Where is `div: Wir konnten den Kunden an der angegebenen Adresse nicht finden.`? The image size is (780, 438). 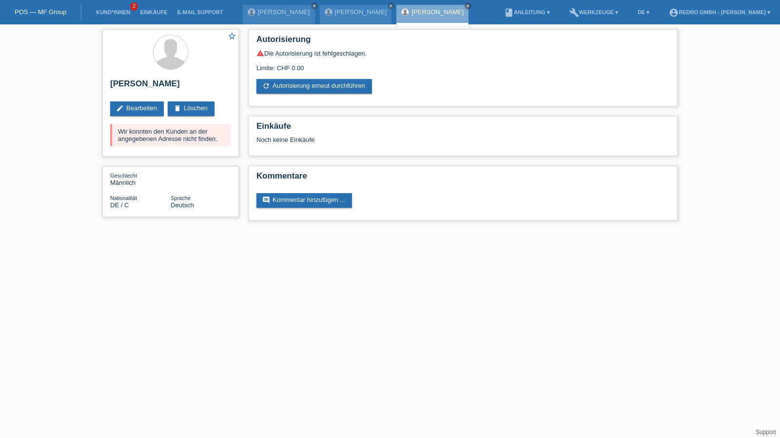 div: Wir konnten den Kunden an der angegebenen Adresse nicht finden. is located at coordinates (171, 135).